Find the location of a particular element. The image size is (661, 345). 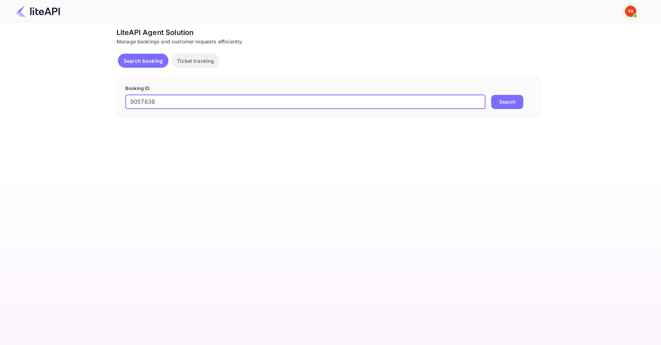

img: Yandex Support is located at coordinates (630, 11).